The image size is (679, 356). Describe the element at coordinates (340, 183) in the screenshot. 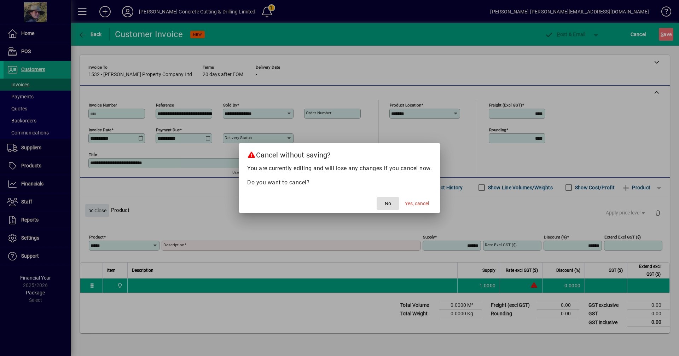

I see `p: Do you want to cancel?` at that location.